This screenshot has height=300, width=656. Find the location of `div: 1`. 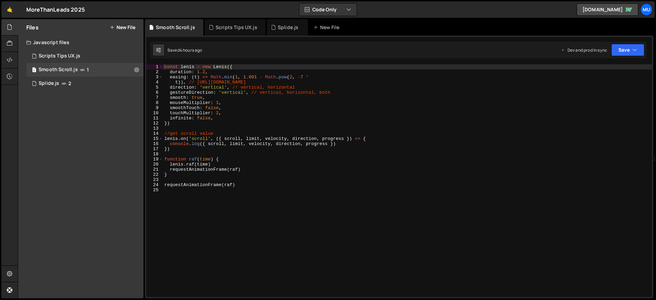

div: 1 is located at coordinates (154, 67).